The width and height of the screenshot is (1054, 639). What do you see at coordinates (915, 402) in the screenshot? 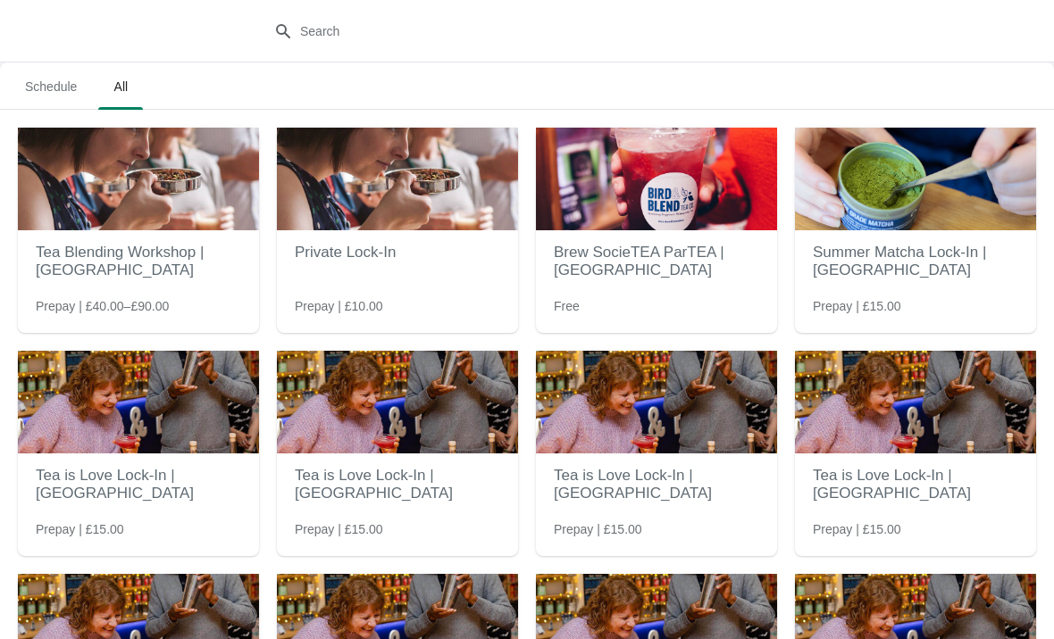
I see `img: Tea is Love Lock-In | Cardiff` at bounding box center [915, 402].